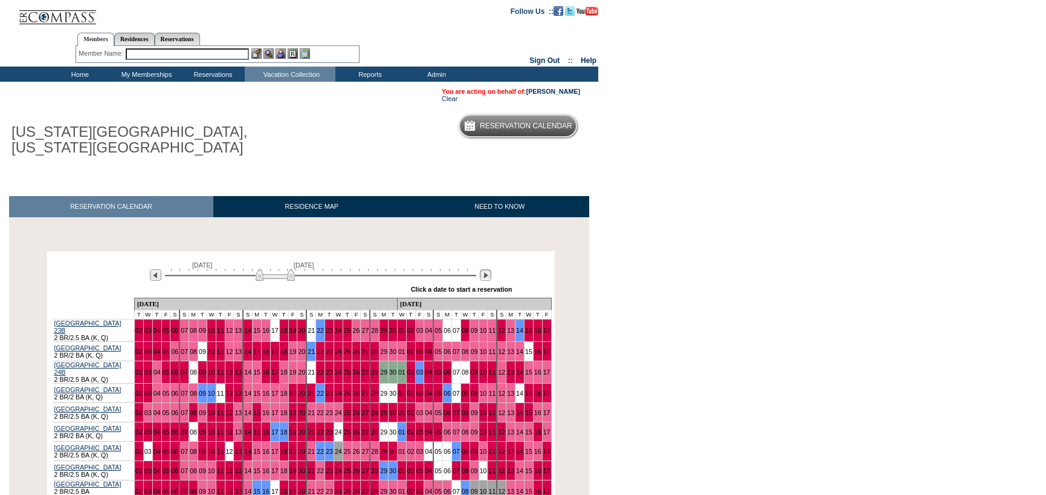 This screenshot has width=1046, height=495. Describe the element at coordinates (499, 206) in the screenshot. I see `a: NEED TO KNOW` at that location.